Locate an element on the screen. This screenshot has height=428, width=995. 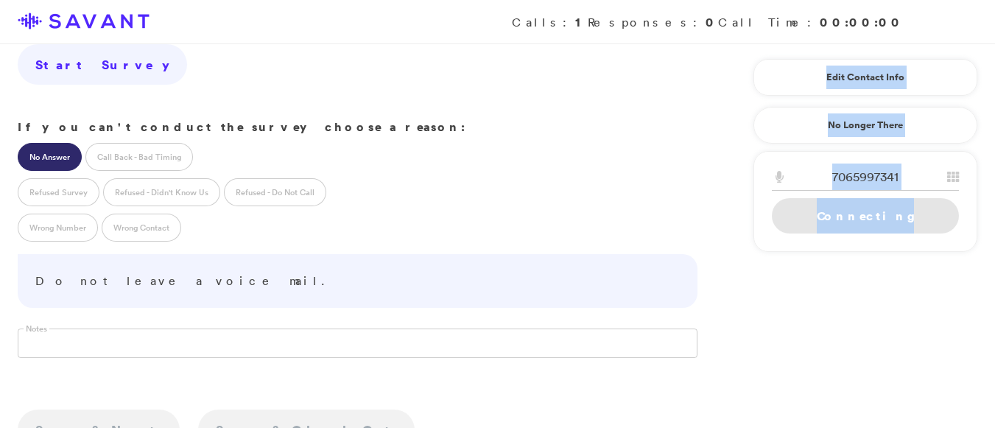
label: Wrong Number is located at coordinates (57, 228).